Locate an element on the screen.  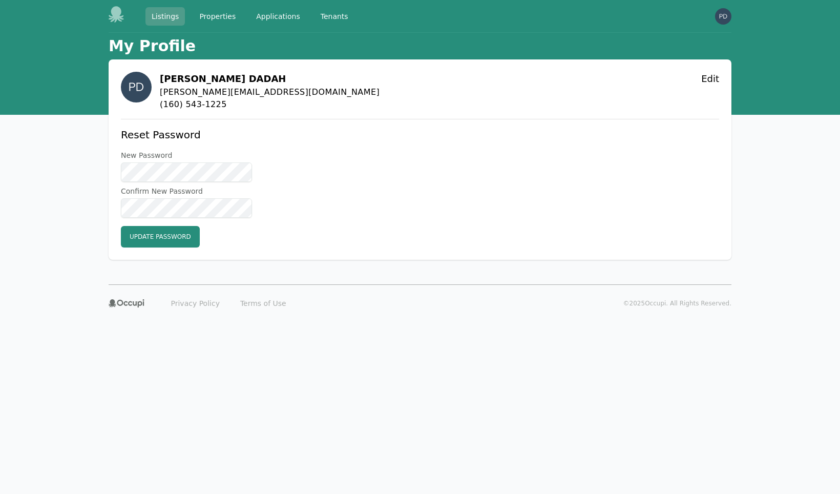
h1: My Profile is located at coordinates (152, 46).